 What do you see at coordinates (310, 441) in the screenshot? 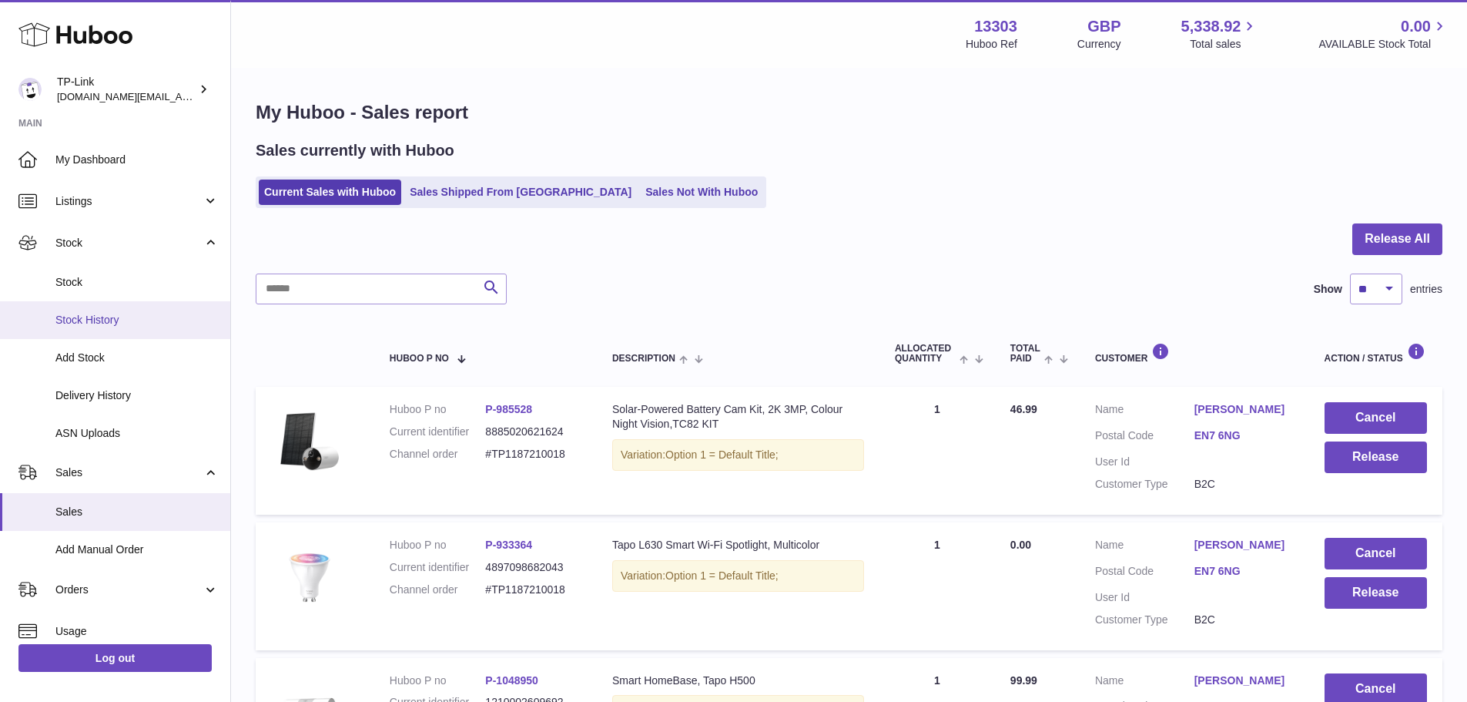
I see `img: 1-pack_large_20240328085758e.png` at bounding box center [310, 441].